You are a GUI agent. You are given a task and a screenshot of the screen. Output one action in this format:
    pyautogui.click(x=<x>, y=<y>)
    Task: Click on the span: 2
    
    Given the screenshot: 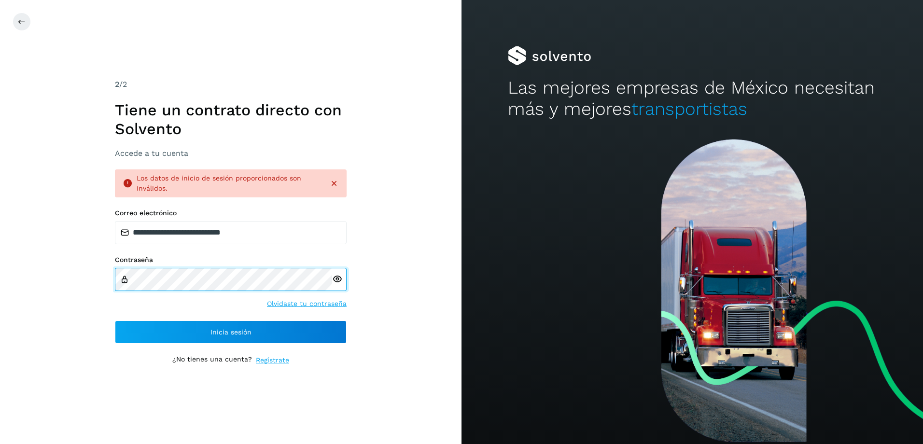 What is the action you would take?
    pyautogui.click(x=117, y=84)
    